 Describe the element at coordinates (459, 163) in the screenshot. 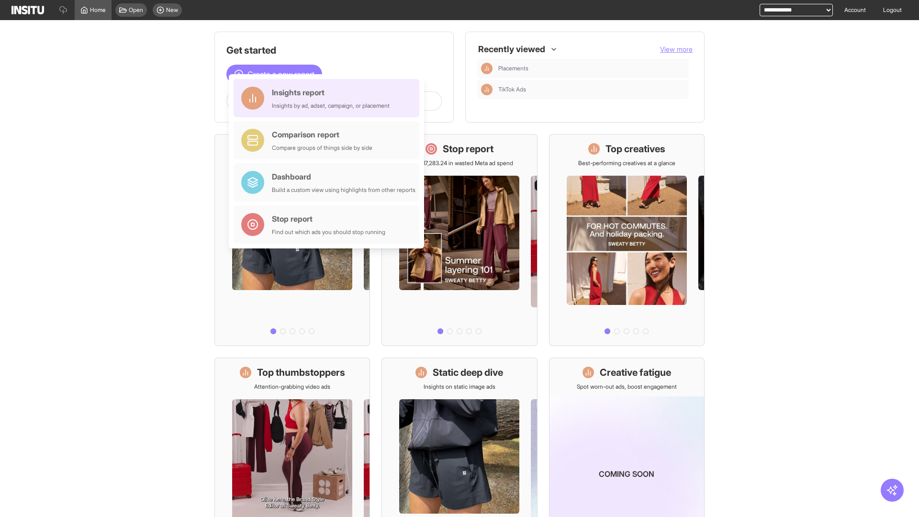

I see `p: Save £17,283.24 in wasted Meta ad spend` at that location.